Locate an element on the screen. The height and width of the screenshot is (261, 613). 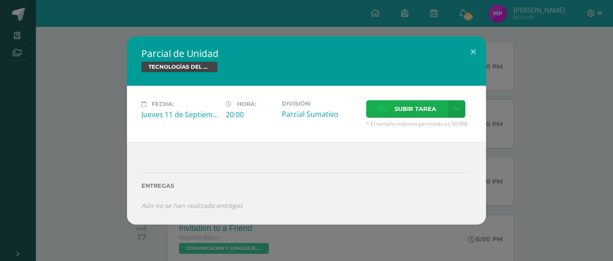
div: Jueves 11 de Septiembre is located at coordinates (180, 114).